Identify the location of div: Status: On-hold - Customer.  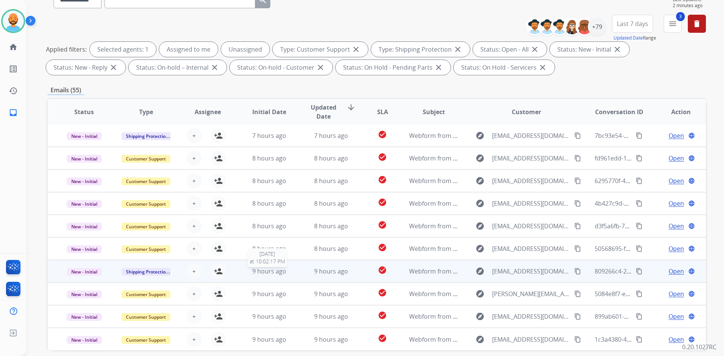
(281, 67).